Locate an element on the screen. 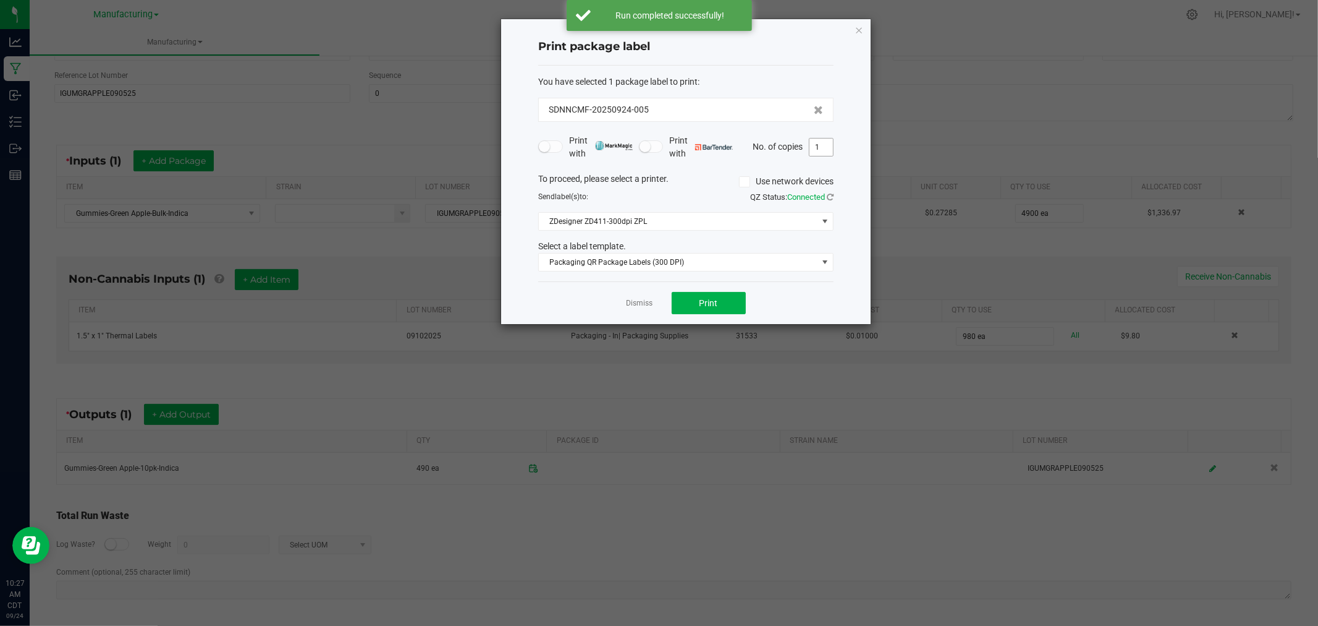  span: Print is located at coordinates (709, 303).